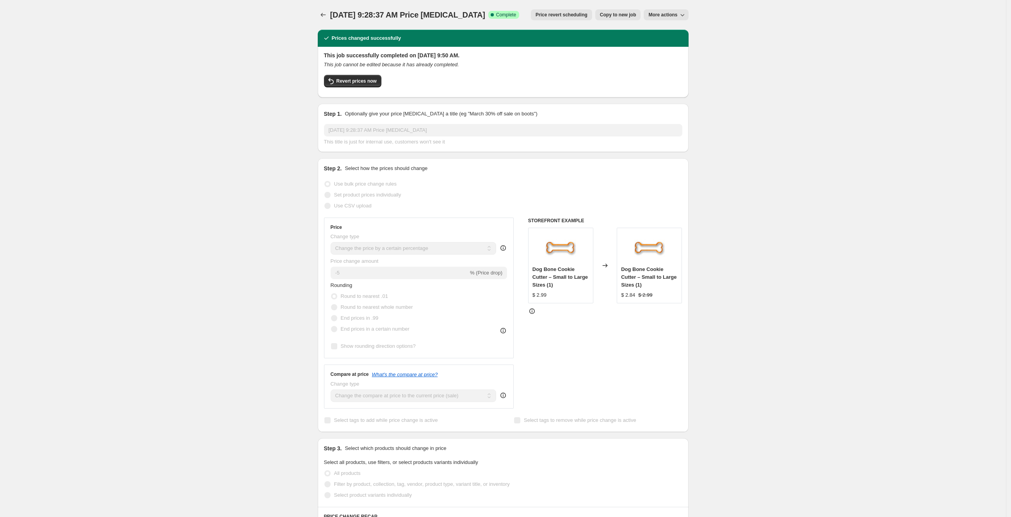 The height and width of the screenshot is (517, 1011). I want to click on span: More actions, so click(662, 15).